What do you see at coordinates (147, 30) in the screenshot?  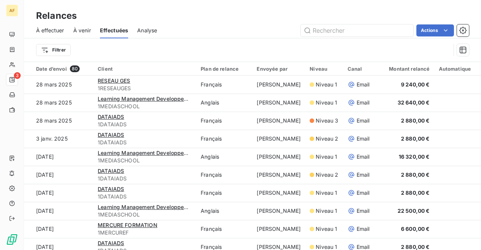 I see `span: Analyse` at bounding box center [147, 30].